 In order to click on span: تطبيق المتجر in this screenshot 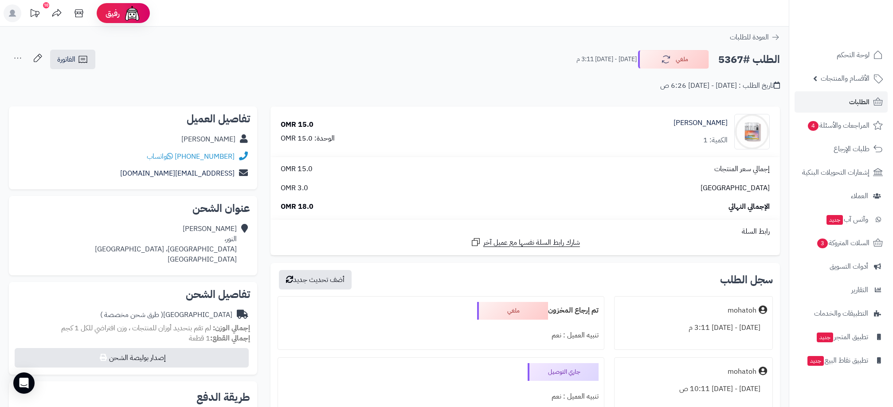, I will do `click(842, 337)`.